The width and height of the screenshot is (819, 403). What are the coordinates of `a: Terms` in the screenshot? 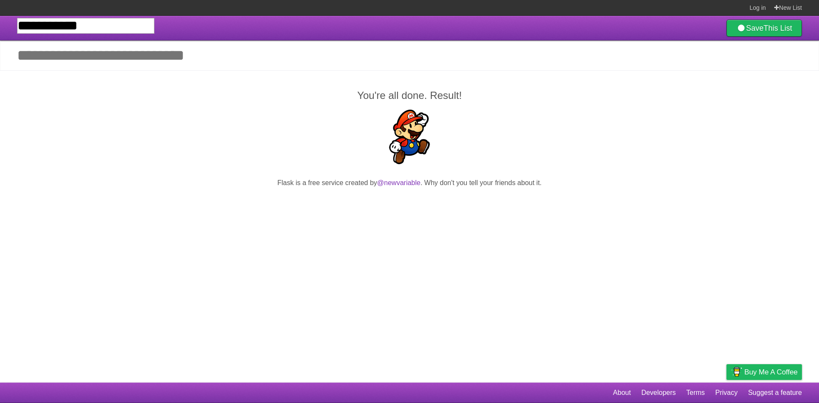 It's located at (696, 393).